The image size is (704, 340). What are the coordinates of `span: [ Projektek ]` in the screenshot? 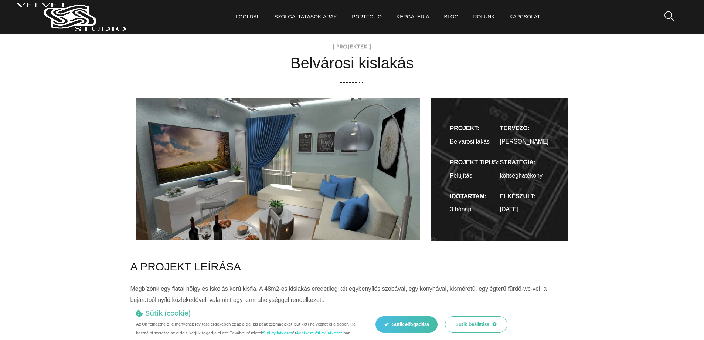 It's located at (352, 47).